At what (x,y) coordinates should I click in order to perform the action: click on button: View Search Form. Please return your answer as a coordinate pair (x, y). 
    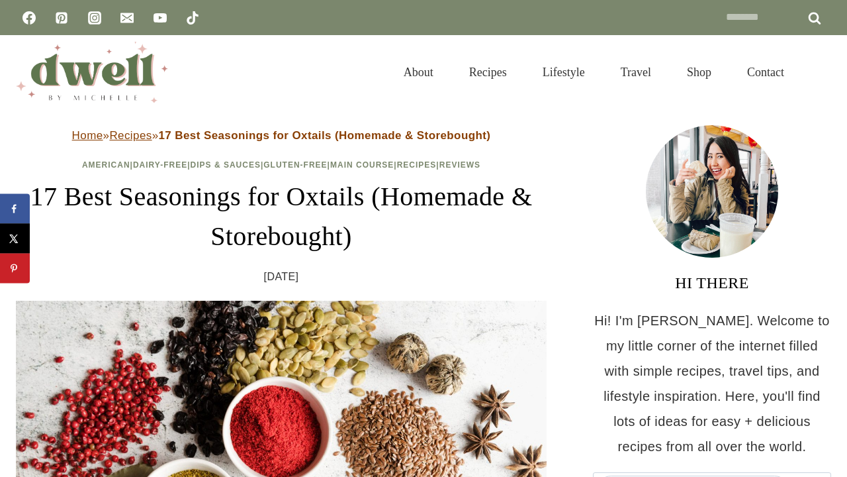
    Looking at the image, I should click on (820, 72).